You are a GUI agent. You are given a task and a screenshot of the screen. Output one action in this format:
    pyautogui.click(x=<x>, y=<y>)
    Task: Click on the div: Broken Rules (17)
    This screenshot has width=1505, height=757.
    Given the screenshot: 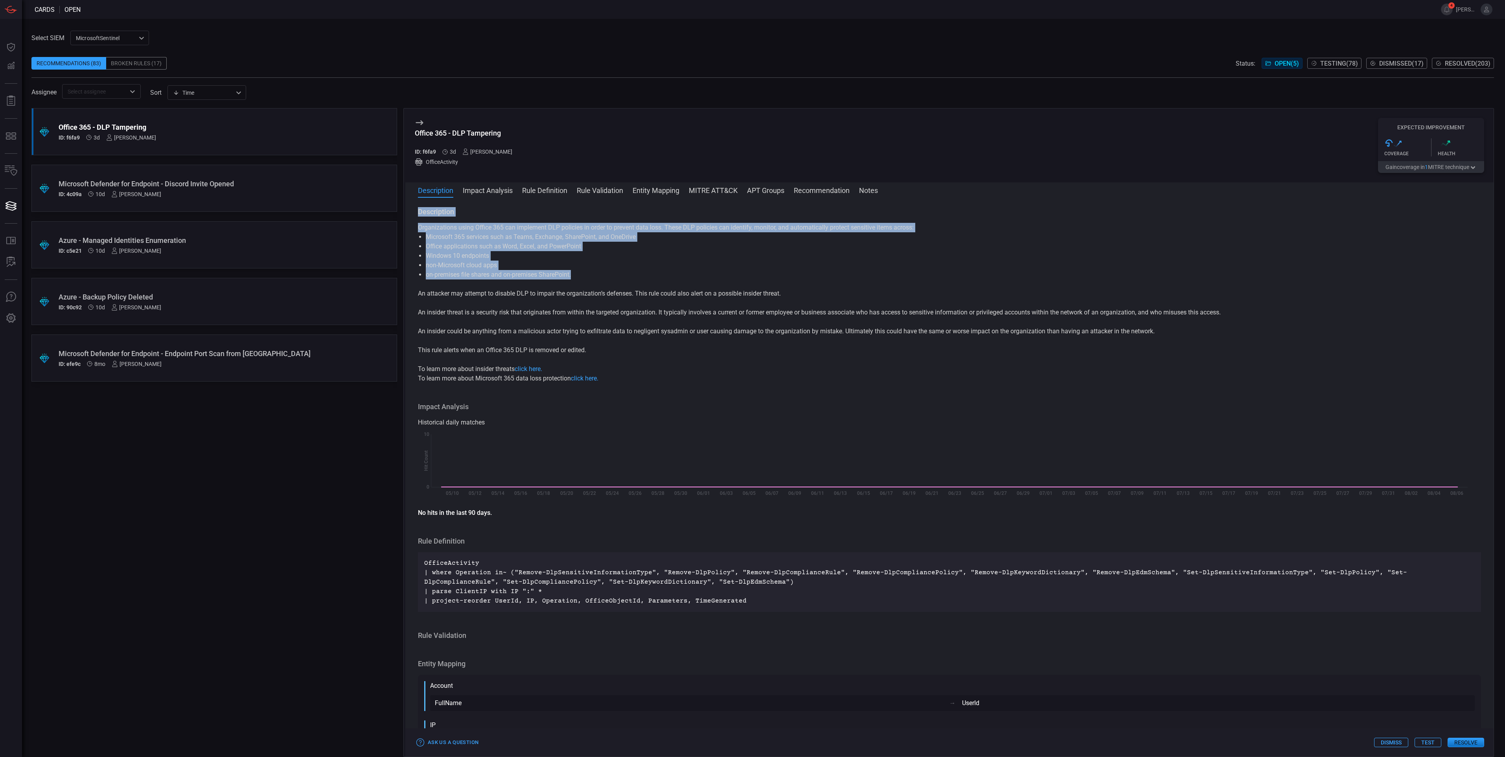 What is the action you would take?
    pyautogui.click(x=136, y=63)
    